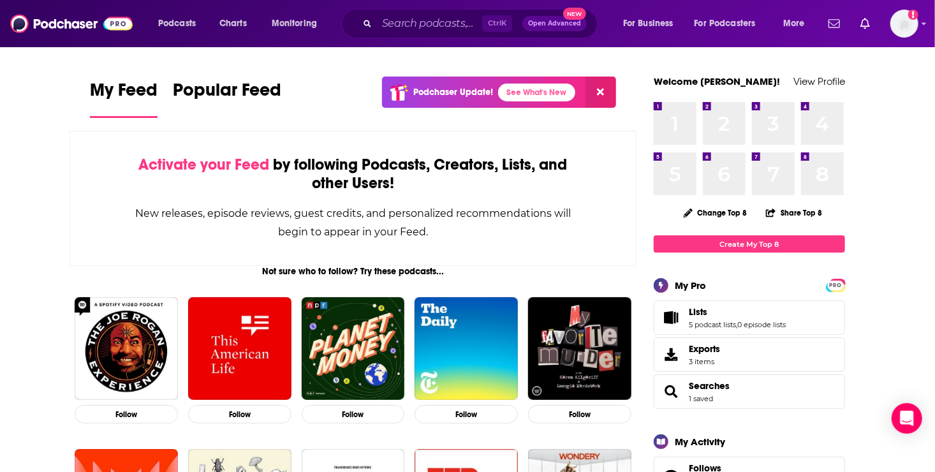 The width and height of the screenshot is (935, 472). What do you see at coordinates (353, 349) in the screenshot?
I see `a: Planet Money` at bounding box center [353, 349].